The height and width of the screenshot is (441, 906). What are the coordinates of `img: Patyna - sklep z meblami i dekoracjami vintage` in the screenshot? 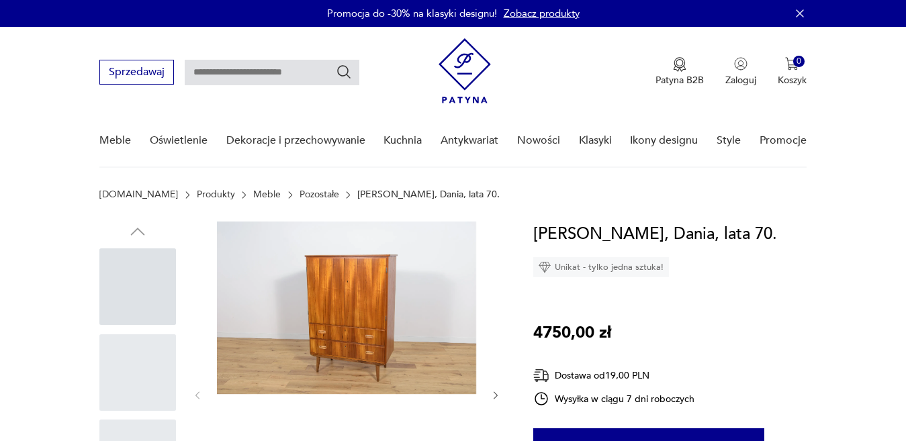 It's located at (465, 71).